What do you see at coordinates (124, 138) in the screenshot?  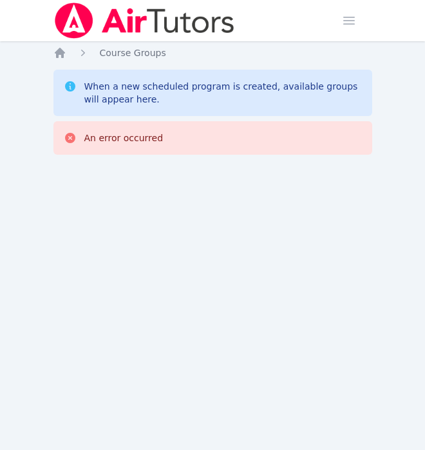 I see `div: An error occurred` at bounding box center [124, 138].